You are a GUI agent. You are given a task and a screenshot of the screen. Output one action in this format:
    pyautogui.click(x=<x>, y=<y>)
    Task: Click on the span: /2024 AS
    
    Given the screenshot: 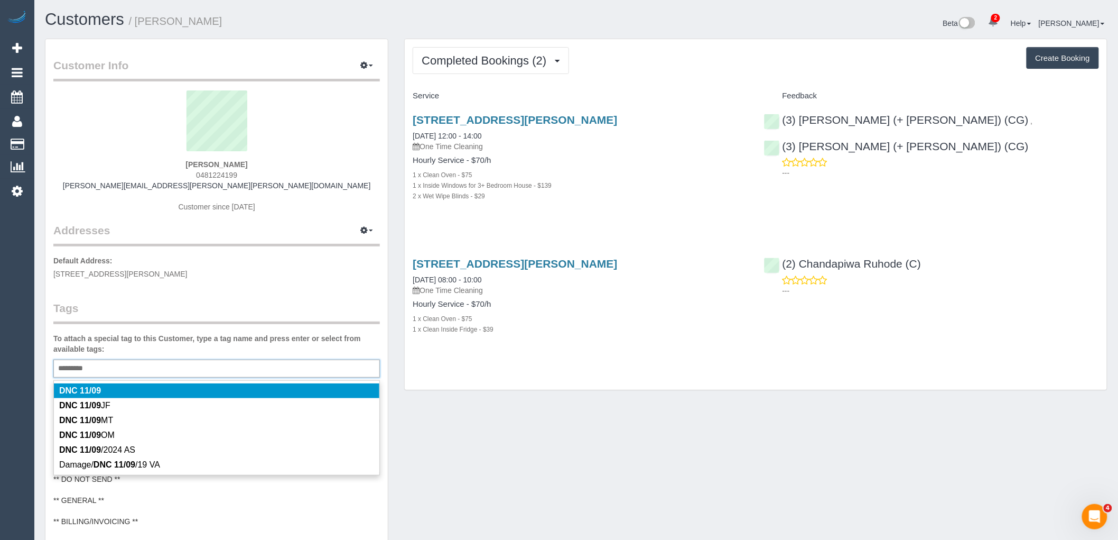 What is the action you would take?
    pyautogui.click(x=97, y=449)
    